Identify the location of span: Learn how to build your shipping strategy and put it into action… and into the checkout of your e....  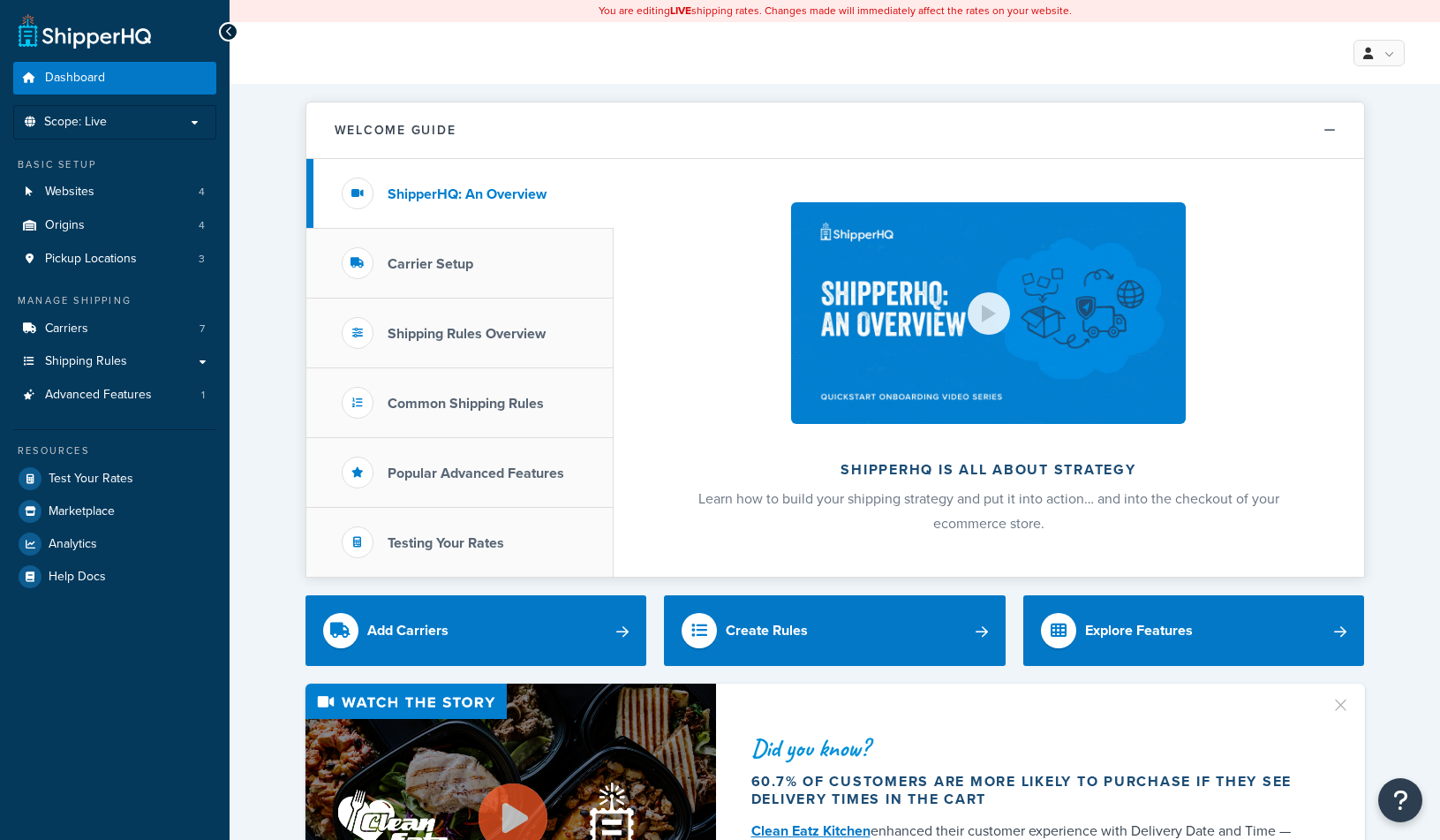
(989, 510).